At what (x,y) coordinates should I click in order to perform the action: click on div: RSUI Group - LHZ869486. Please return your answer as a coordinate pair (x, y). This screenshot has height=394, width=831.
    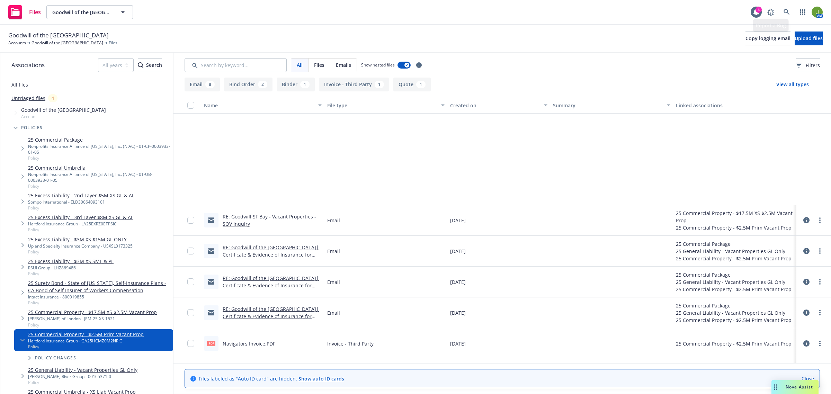
    Looking at the image, I should click on (71, 268).